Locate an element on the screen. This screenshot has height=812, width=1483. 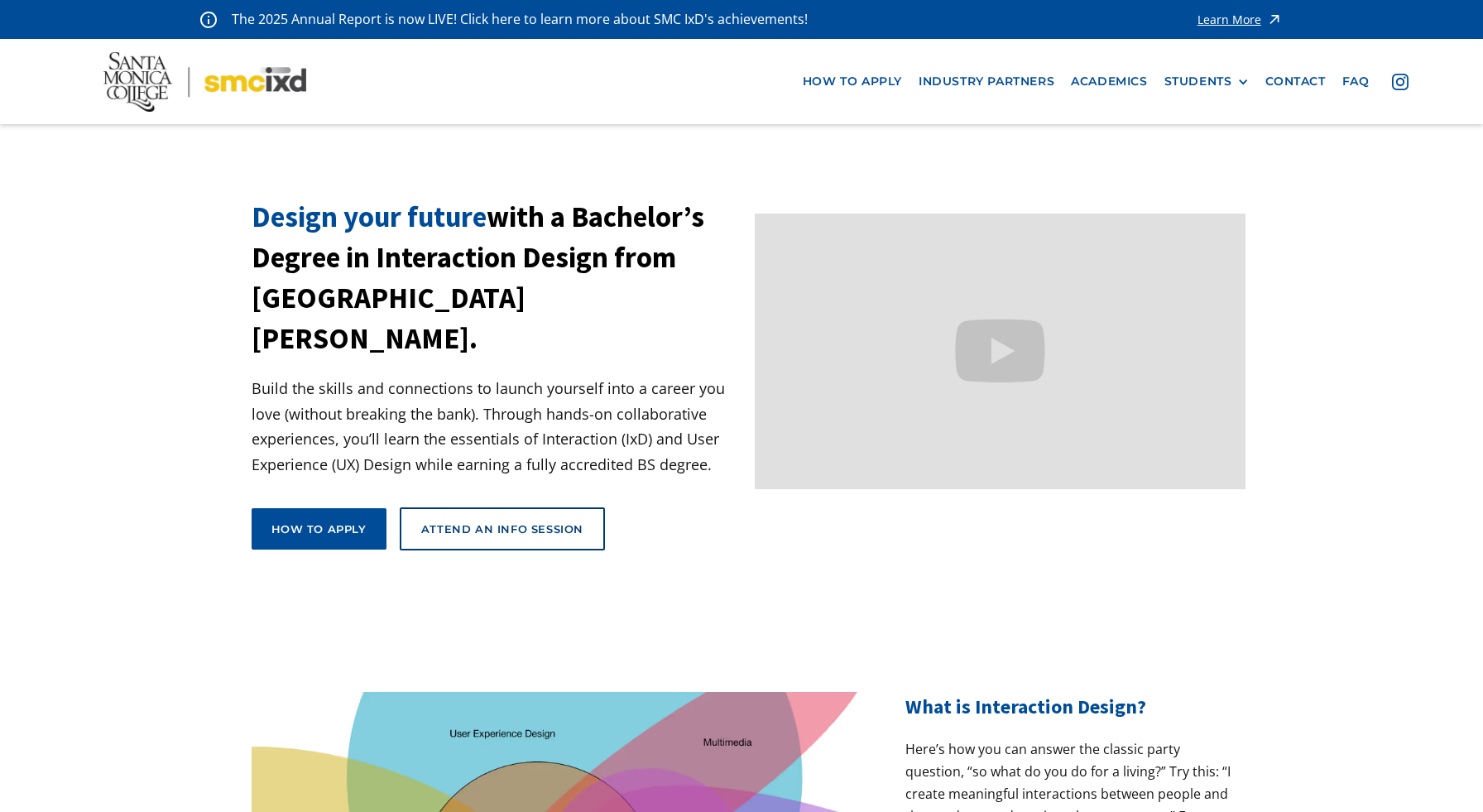
img: icon - arrow - alert is located at coordinates (1275, 19).